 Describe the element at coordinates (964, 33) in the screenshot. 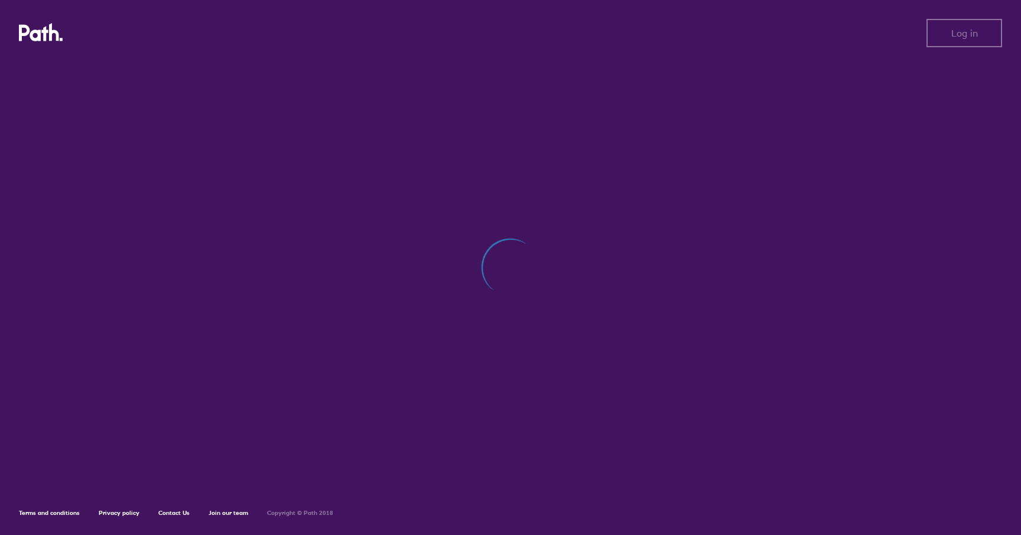

I see `button: Log in` at that location.